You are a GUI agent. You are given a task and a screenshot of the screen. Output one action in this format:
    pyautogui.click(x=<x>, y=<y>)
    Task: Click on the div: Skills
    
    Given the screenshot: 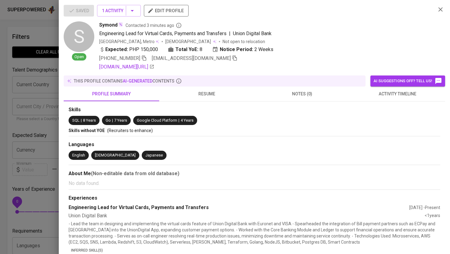 What is the action you would take?
    pyautogui.click(x=254, y=110)
    